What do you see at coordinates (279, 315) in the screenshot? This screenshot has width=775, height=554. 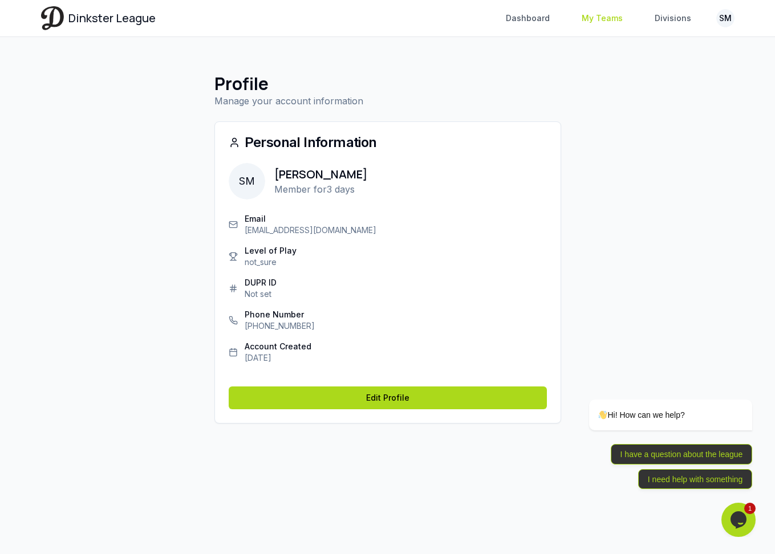 I see `p: Phone Number` at bounding box center [279, 315].